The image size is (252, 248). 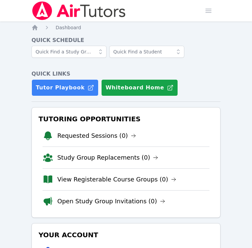 I want to click on h3: Your Account, so click(x=126, y=234).